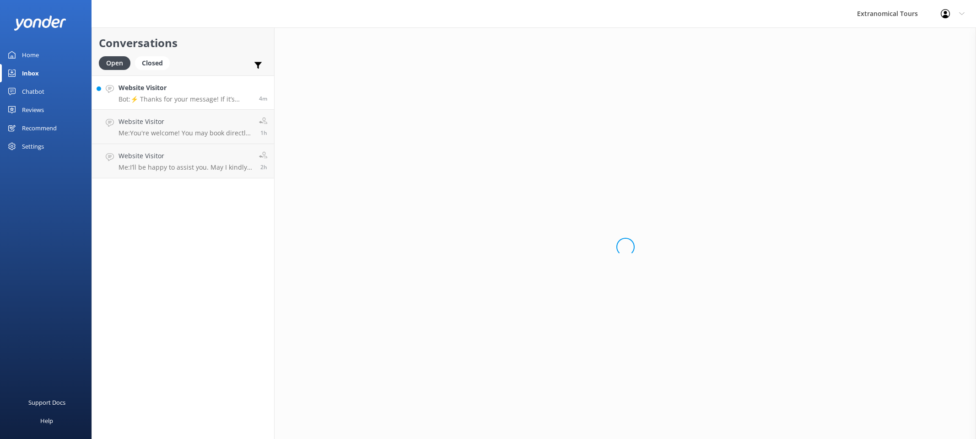 The height and width of the screenshot is (439, 976). Describe the element at coordinates (30, 55) in the screenshot. I see `div: Home` at that location.